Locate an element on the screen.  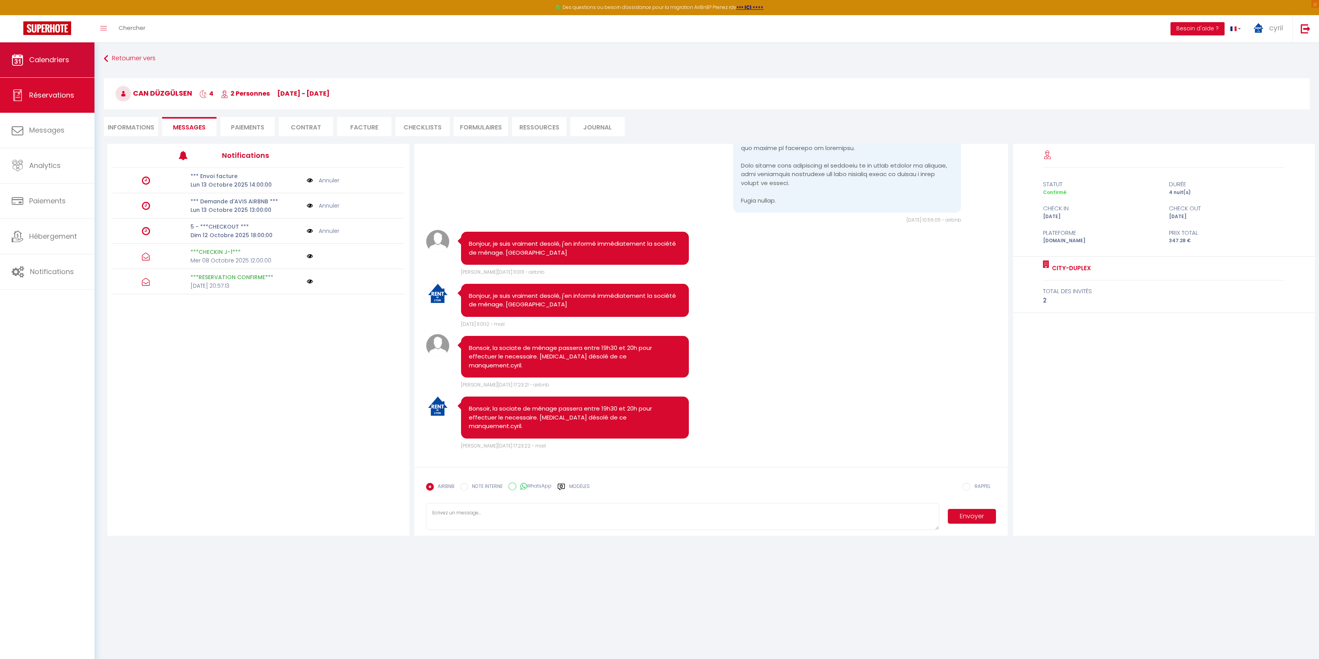
img: logout is located at coordinates (1306, 28).